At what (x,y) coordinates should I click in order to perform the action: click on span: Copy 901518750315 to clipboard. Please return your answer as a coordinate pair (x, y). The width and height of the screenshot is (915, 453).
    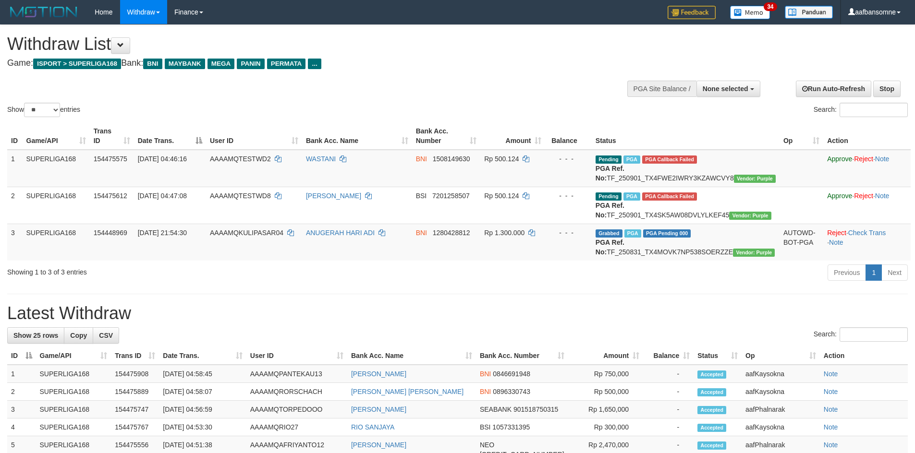
    Looking at the image, I should click on (535, 410).